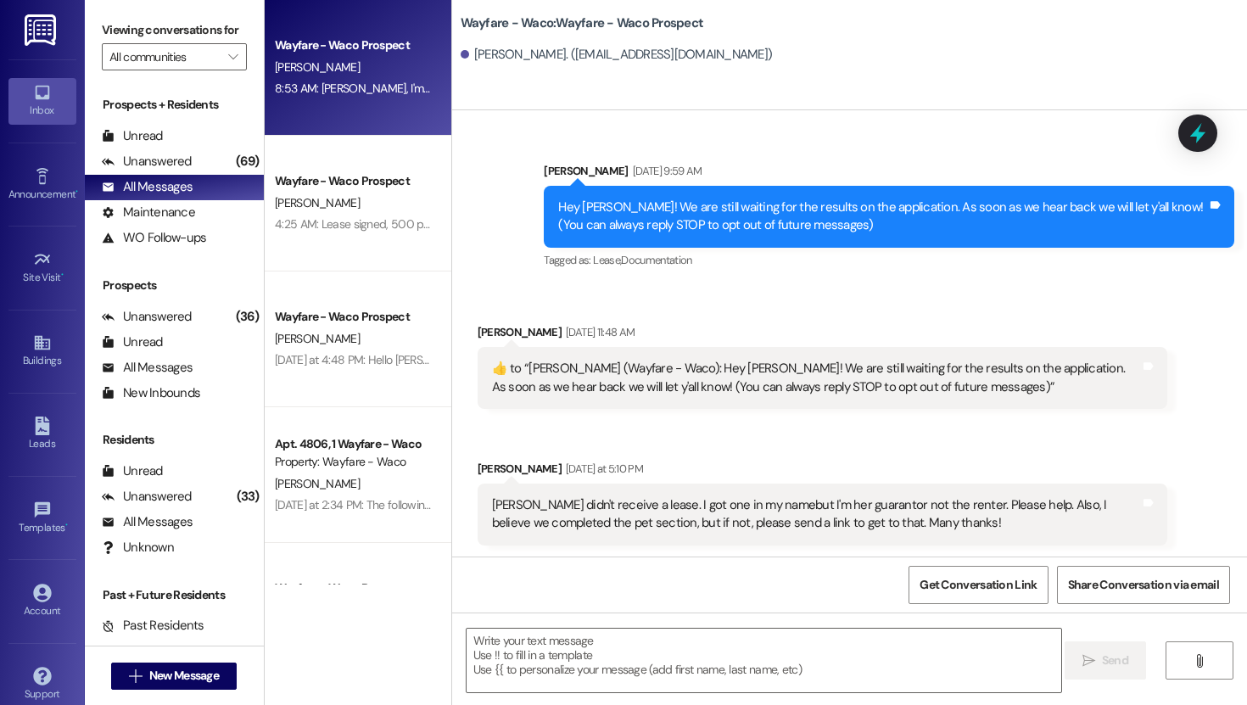 The width and height of the screenshot is (1247, 705). Describe the element at coordinates (353, 444) in the screenshot. I see `div: Apt. 4806, 1 Wayfare - Waco` at that location.